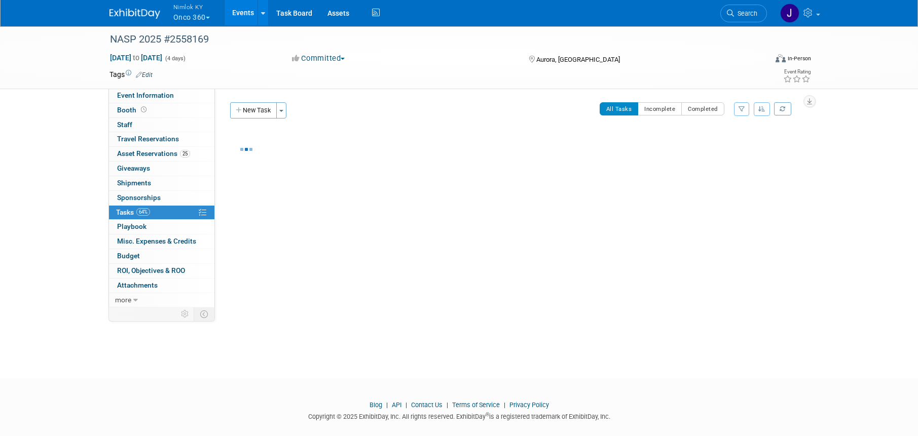 This screenshot has height=436, width=918. I want to click on span: Shipments, so click(134, 183).